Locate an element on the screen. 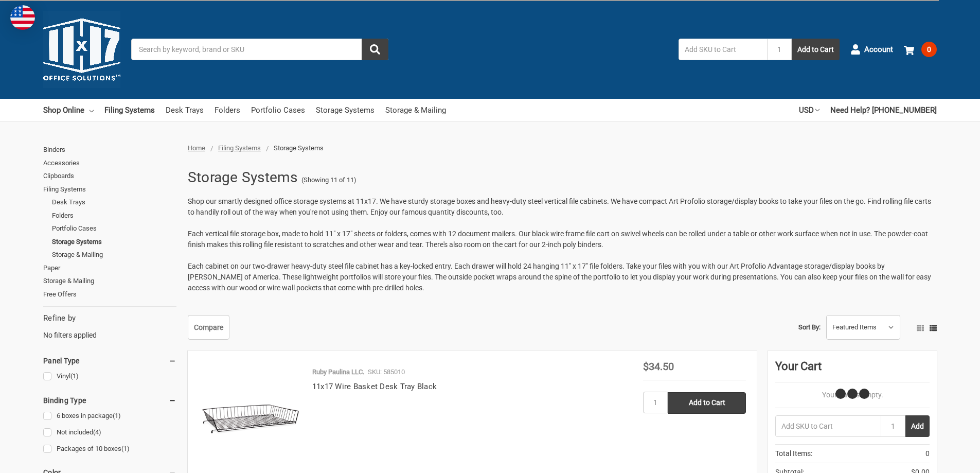 The height and width of the screenshot is (473, 980). a: Packages of 10 boxes is located at coordinates (110, 449).